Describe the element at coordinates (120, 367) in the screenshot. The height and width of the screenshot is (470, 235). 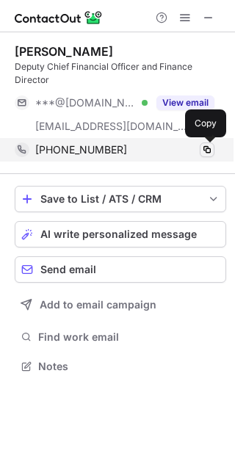
I see `button: Notes` at that location.